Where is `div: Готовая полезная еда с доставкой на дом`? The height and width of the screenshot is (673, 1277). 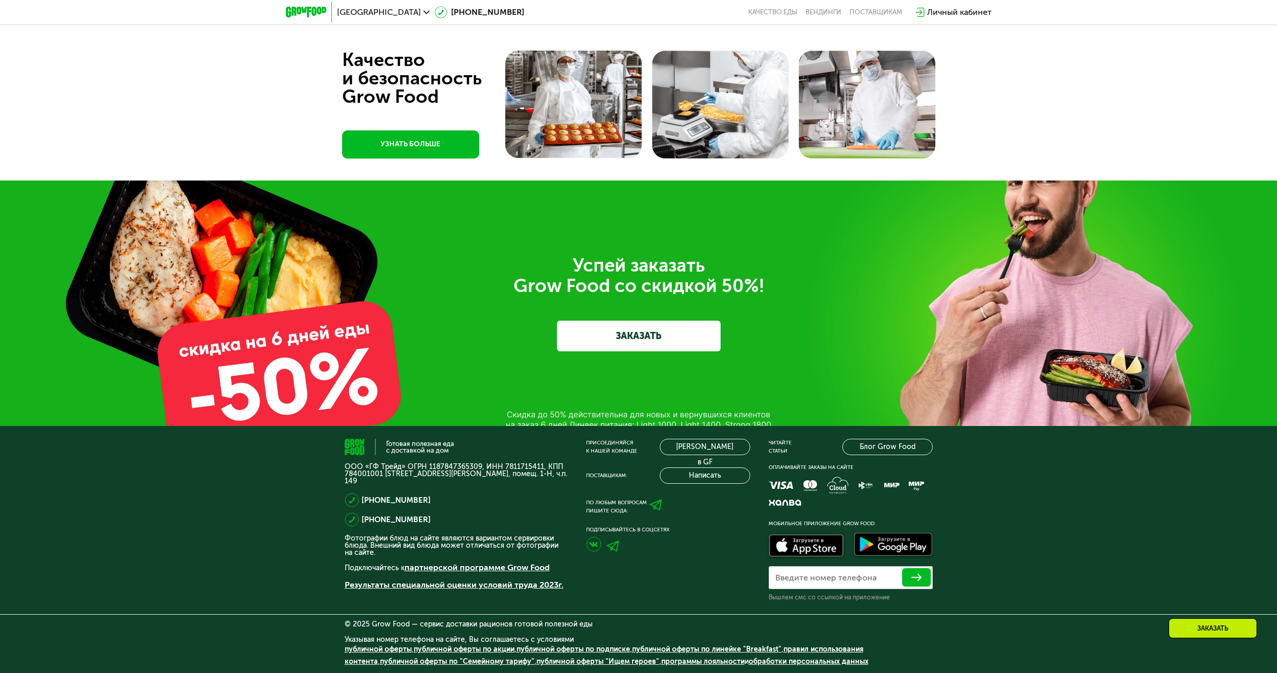
div: Готовая полезная еда с доставкой на дом is located at coordinates (420, 447).